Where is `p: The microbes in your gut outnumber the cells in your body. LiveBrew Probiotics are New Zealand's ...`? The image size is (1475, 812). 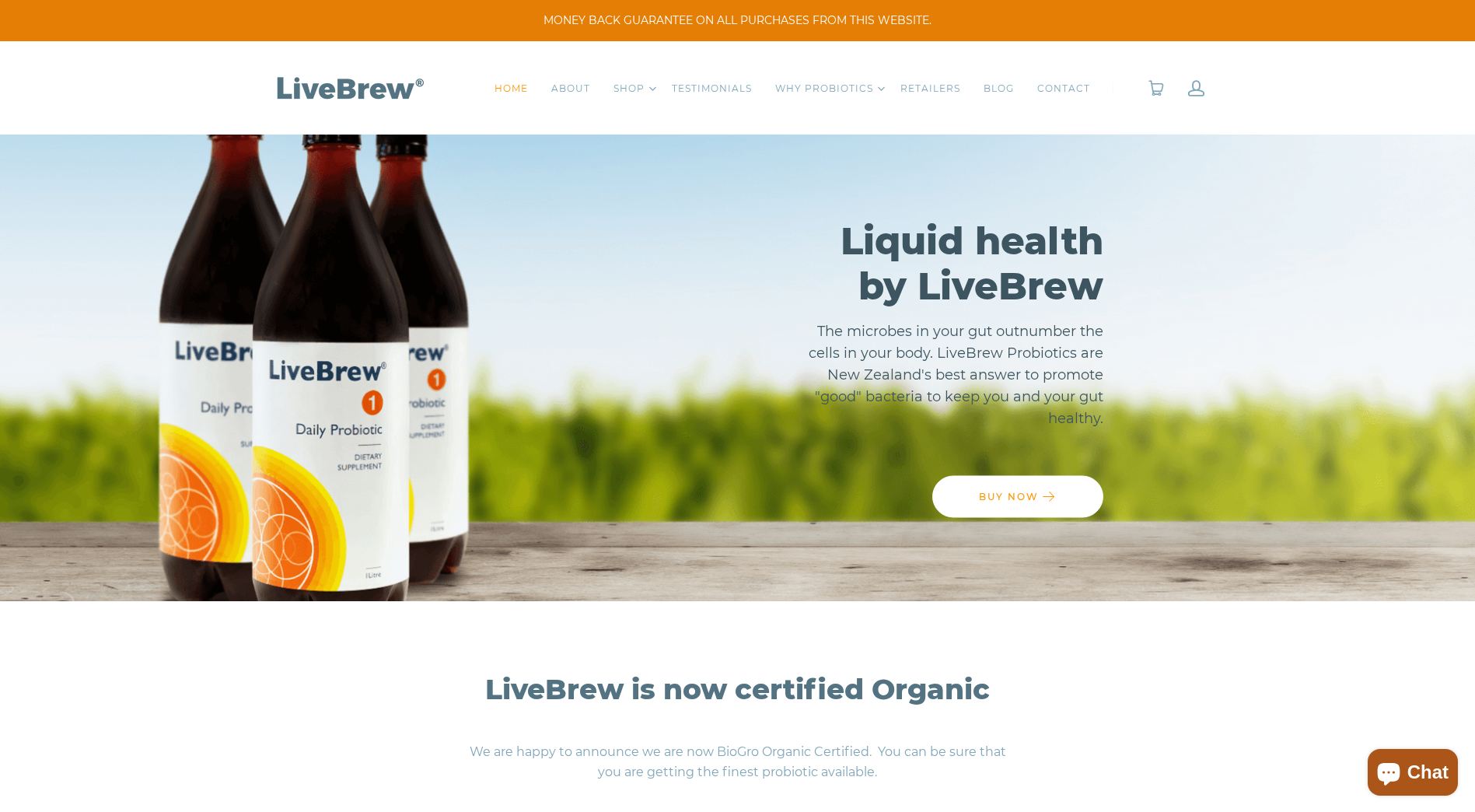
p: The microbes in your gut outnumber the cells in your body. LiveBrew Probiotics are New Zealand's ... is located at coordinates (947, 375).